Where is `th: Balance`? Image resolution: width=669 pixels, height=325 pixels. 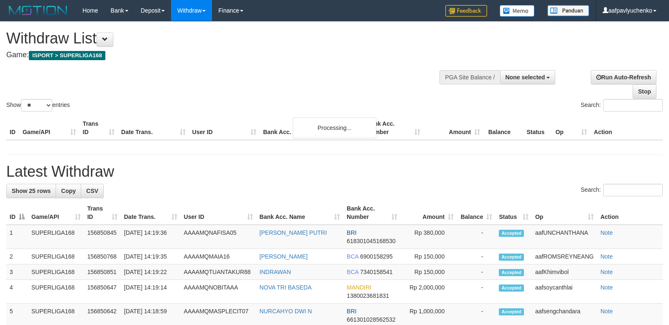
th: Balance is located at coordinates (503, 128).